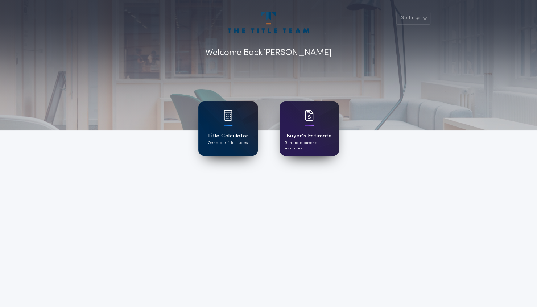  Describe the element at coordinates (309, 136) in the screenshot. I see `h1: Buyer's Estimate` at that location.